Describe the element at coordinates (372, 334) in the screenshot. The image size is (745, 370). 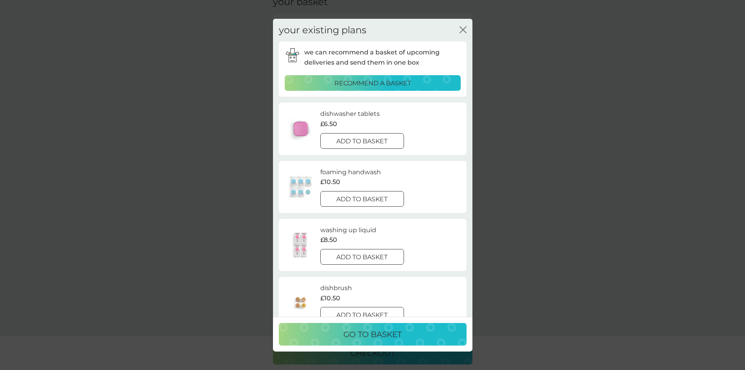
I see `p: go to basket` at that location.